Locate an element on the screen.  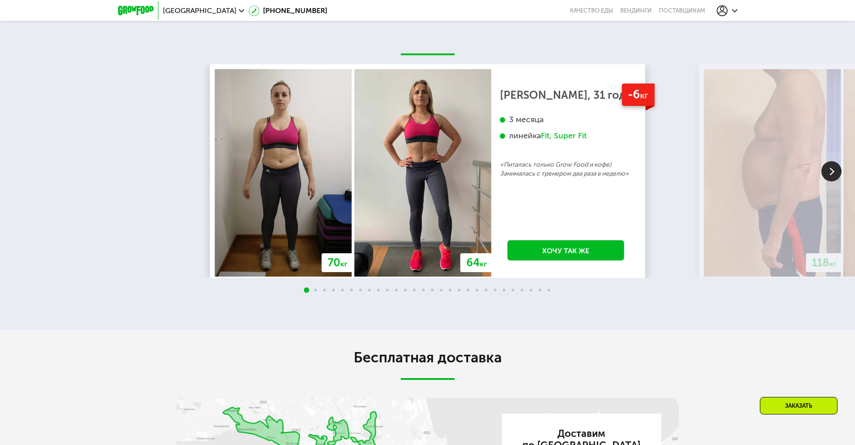
div: поставщикам is located at coordinates (681, 11).